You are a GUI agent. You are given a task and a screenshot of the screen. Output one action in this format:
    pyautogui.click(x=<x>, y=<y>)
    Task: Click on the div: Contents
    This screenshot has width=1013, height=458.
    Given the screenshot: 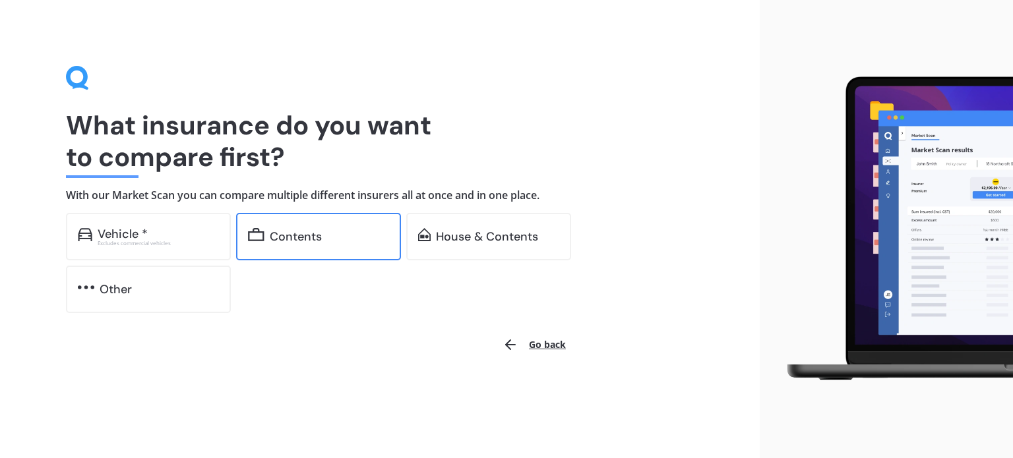 What is the action you would take?
    pyautogui.click(x=295, y=237)
    